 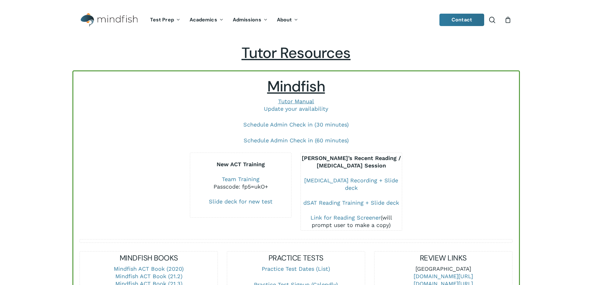 I want to click on a: Schedule Admin Check in (60 minutes), so click(x=296, y=140).